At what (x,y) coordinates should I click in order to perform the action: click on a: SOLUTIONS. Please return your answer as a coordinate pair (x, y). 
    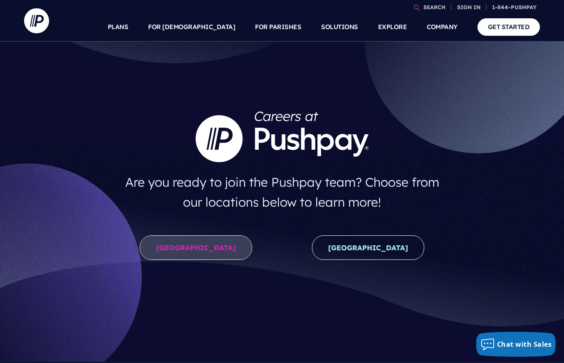
    Looking at the image, I should click on (340, 27).